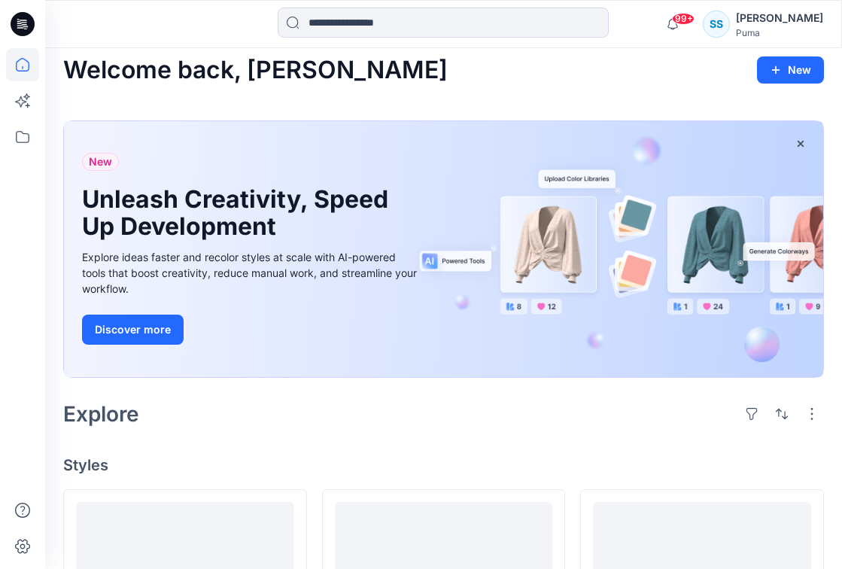 Image resolution: width=842 pixels, height=569 pixels. What do you see at coordinates (683, 19) in the screenshot?
I see `span: 99+` at bounding box center [683, 19].